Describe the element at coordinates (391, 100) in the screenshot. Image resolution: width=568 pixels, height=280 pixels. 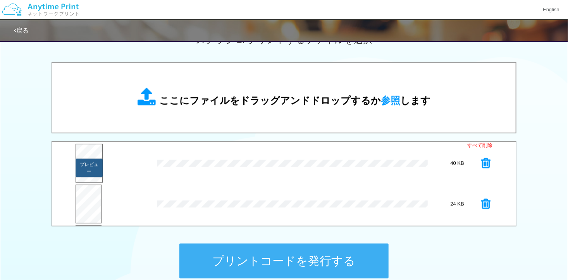
I see `span: 参照` at that location.